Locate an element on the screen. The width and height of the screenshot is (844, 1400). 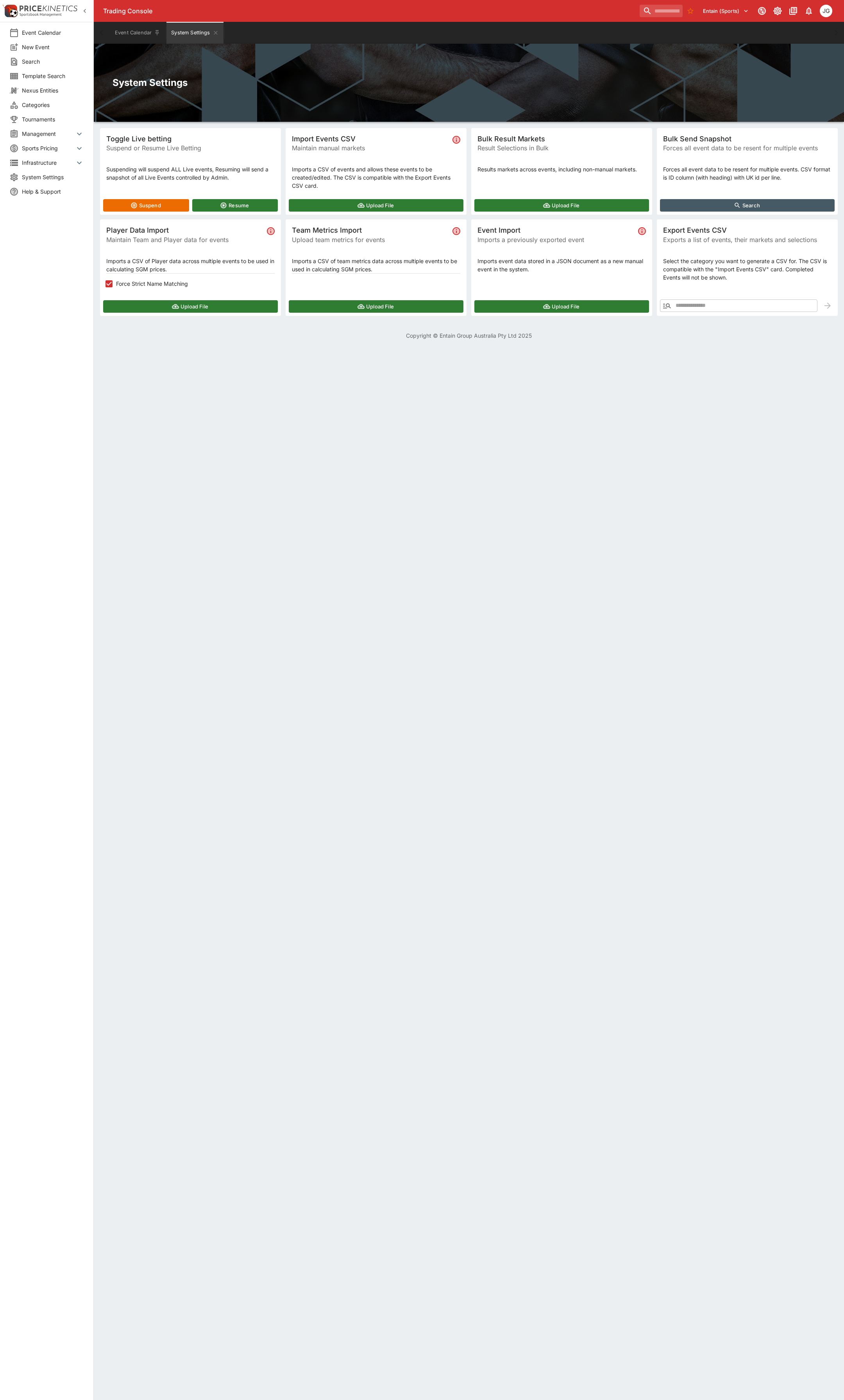
p: Imports a CSV of team metrics data across multiple events to be used in calculating SGM prices. is located at coordinates (376, 266).